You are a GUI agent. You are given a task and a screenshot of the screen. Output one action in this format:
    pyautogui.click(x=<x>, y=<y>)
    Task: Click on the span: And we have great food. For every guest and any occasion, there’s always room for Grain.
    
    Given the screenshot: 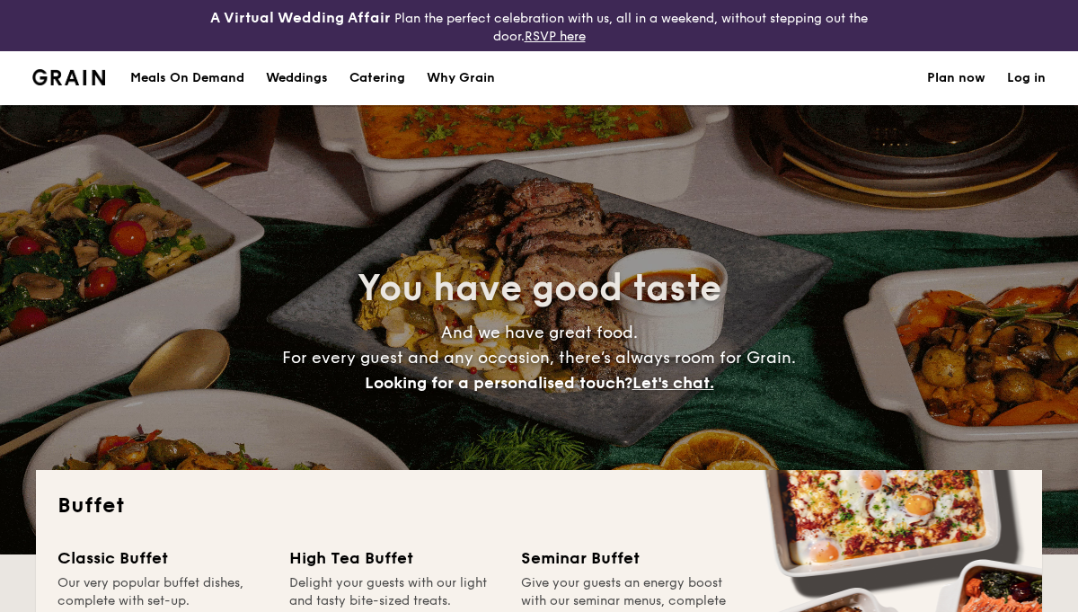 What is the action you would take?
    pyautogui.click(x=539, y=357)
    